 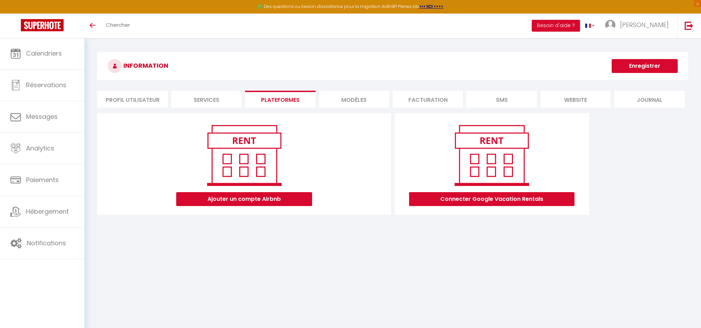 I want to click on img: logout, so click(x=689, y=25).